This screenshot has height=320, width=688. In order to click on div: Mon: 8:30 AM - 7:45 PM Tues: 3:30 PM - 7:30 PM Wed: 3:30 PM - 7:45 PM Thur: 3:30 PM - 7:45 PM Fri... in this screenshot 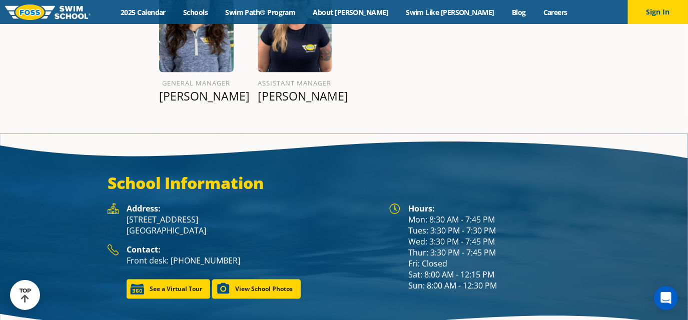, I will do `click(494, 248)`.